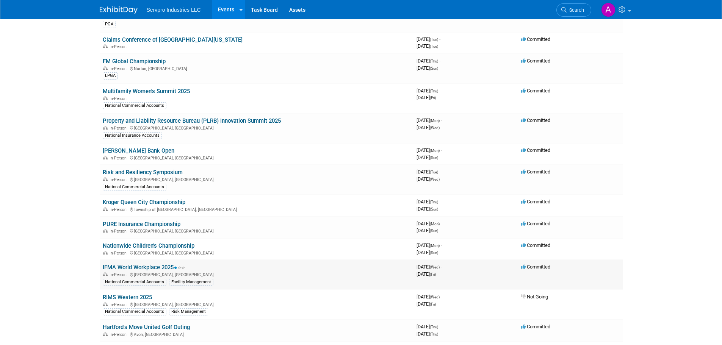 The image size is (722, 345). Describe the element at coordinates (188, 312) in the screenshot. I see `div: Risk Management` at that location.